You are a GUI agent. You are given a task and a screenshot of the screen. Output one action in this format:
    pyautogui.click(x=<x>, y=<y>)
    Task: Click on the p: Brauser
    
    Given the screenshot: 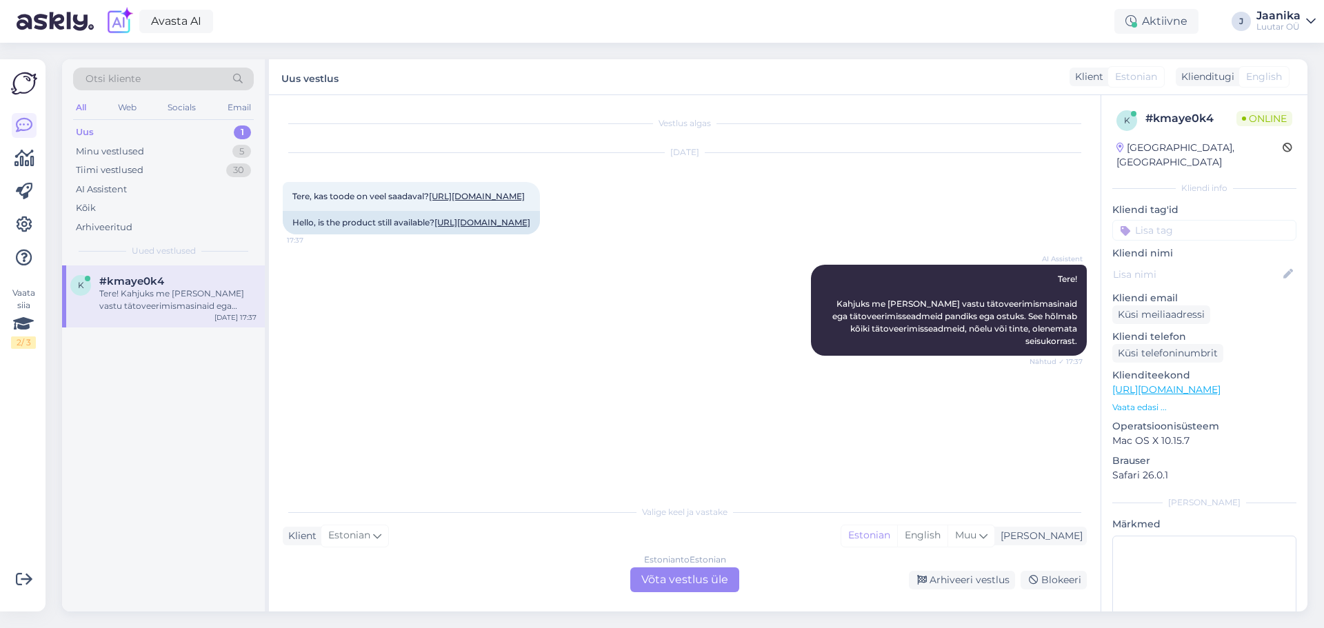 What is the action you would take?
    pyautogui.click(x=1204, y=461)
    